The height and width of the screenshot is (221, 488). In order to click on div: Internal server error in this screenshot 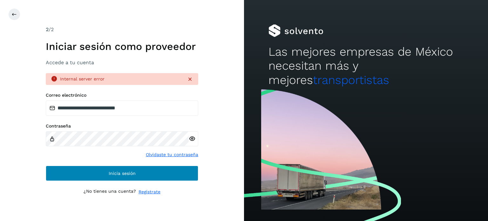, I will do `click(121, 79)`.